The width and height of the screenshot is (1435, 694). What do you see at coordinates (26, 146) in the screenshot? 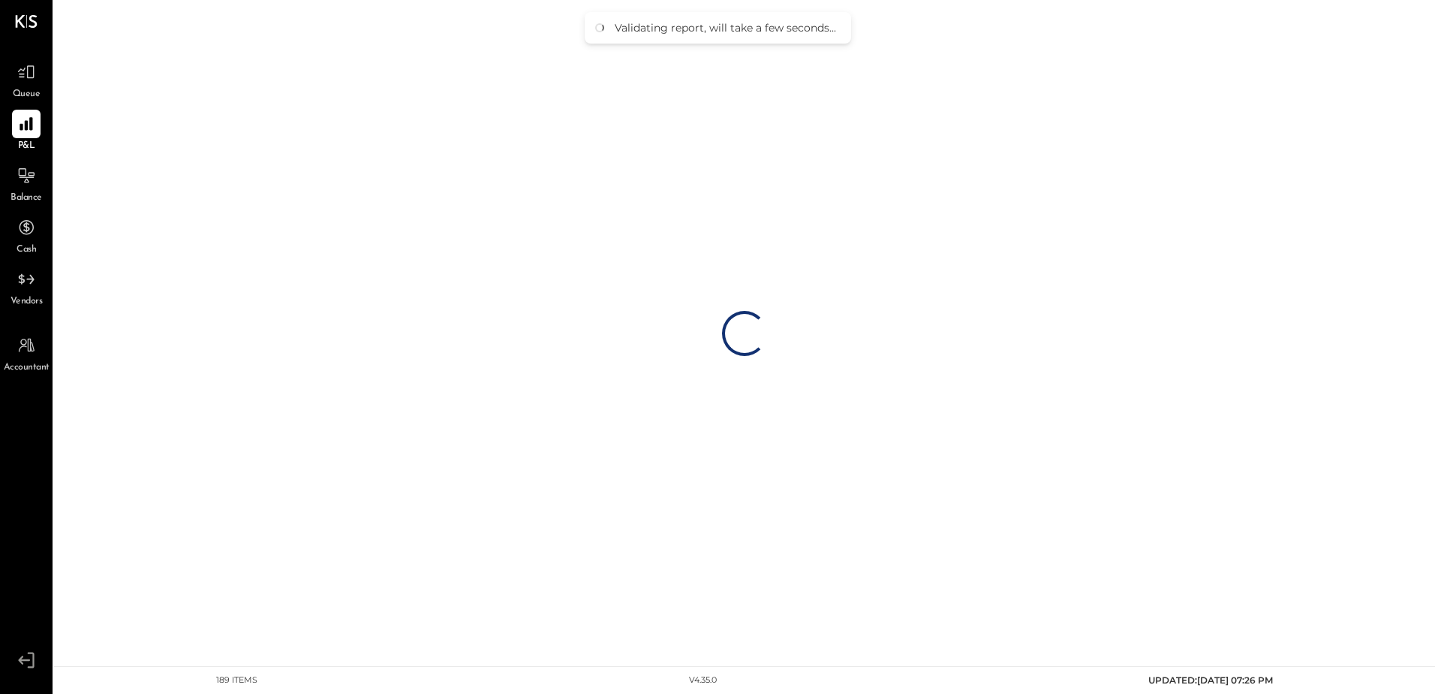
I see `span: P&L` at bounding box center [26, 146].